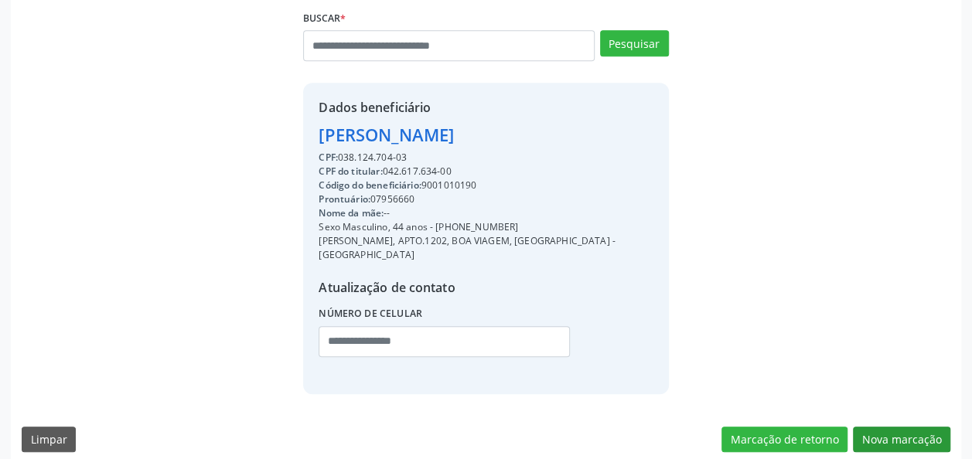  I want to click on span: Prontuário:, so click(344, 199).